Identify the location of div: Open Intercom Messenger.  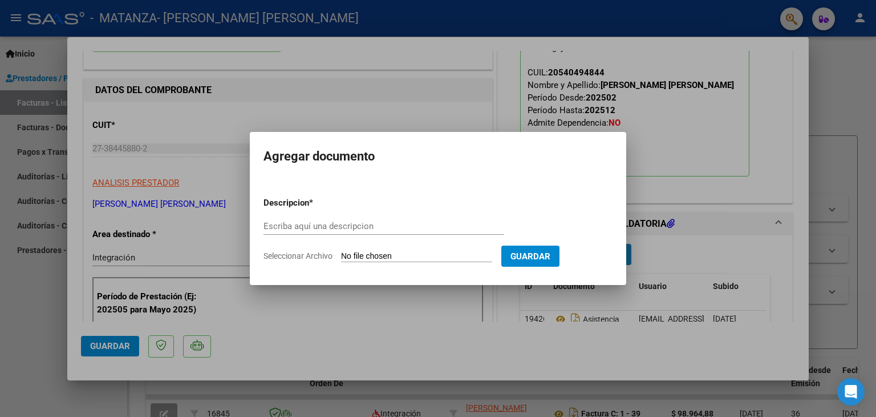
(851, 391).